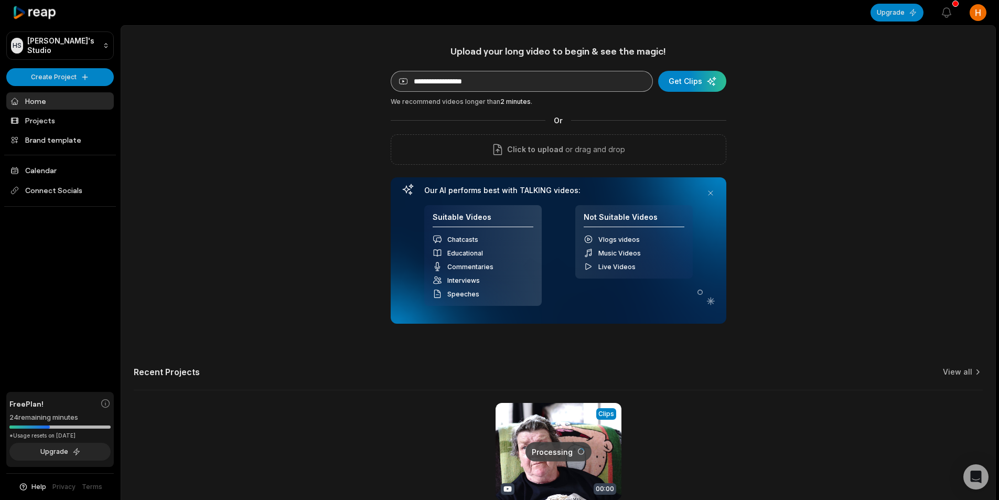  Describe the element at coordinates (535, 149) in the screenshot. I see `span: Click to upload` at that location.